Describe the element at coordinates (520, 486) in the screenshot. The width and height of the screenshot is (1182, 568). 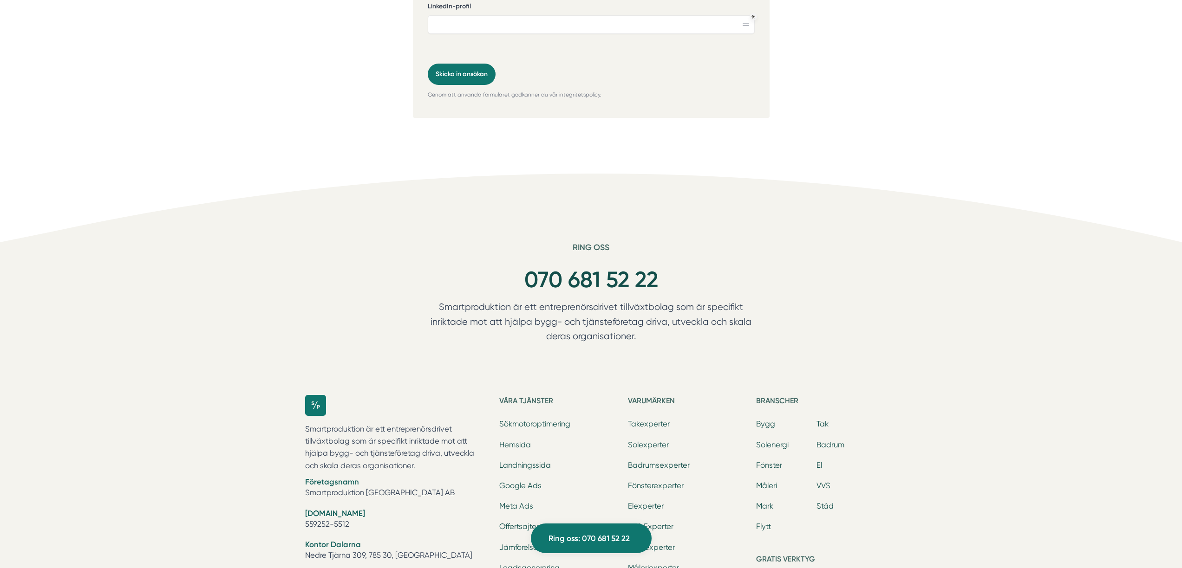
I see `a: Google Ads` at that location.